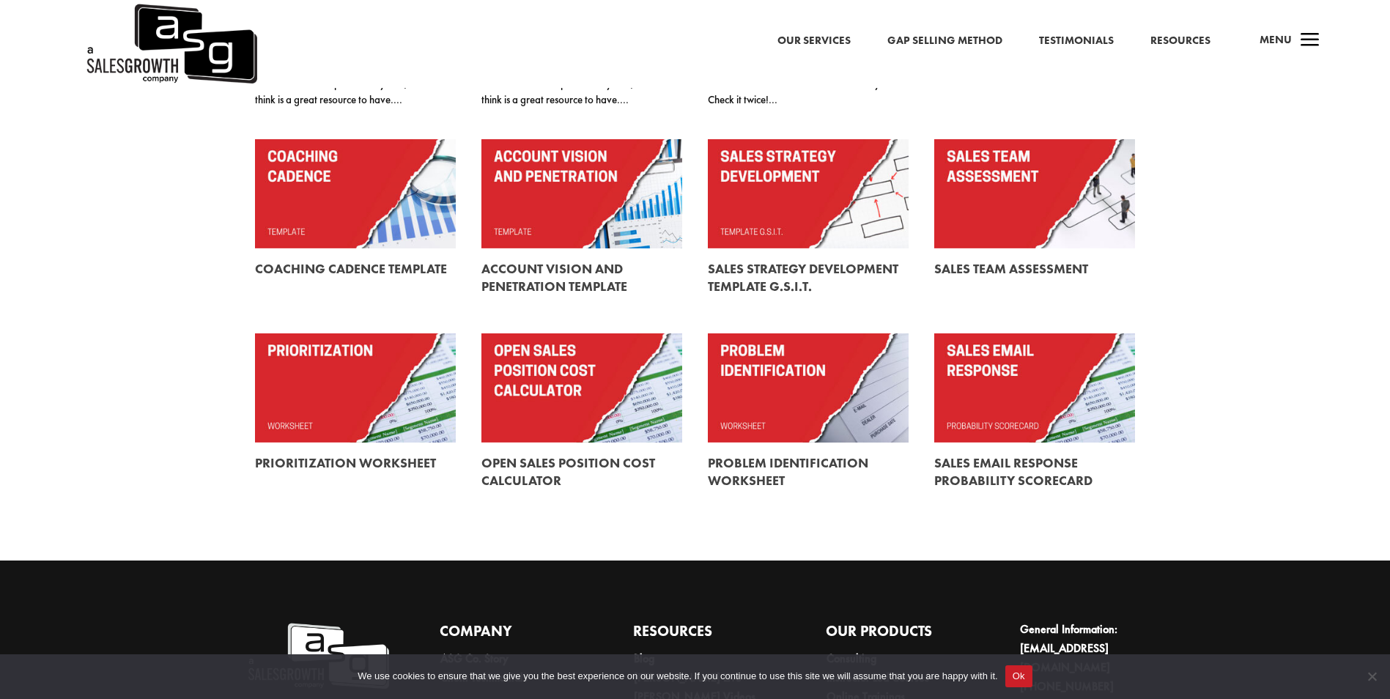 Image resolution: width=1390 pixels, height=699 pixels. What do you see at coordinates (1310, 41) in the screenshot?
I see `span: a` at bounding box center [1310, 41].